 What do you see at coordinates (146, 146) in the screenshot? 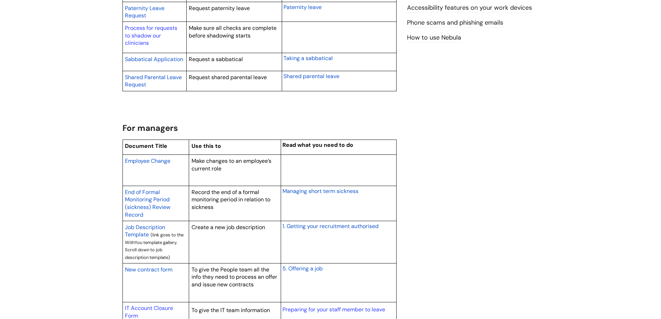
I see `span: Document Title` at bounding box center [146, 146].